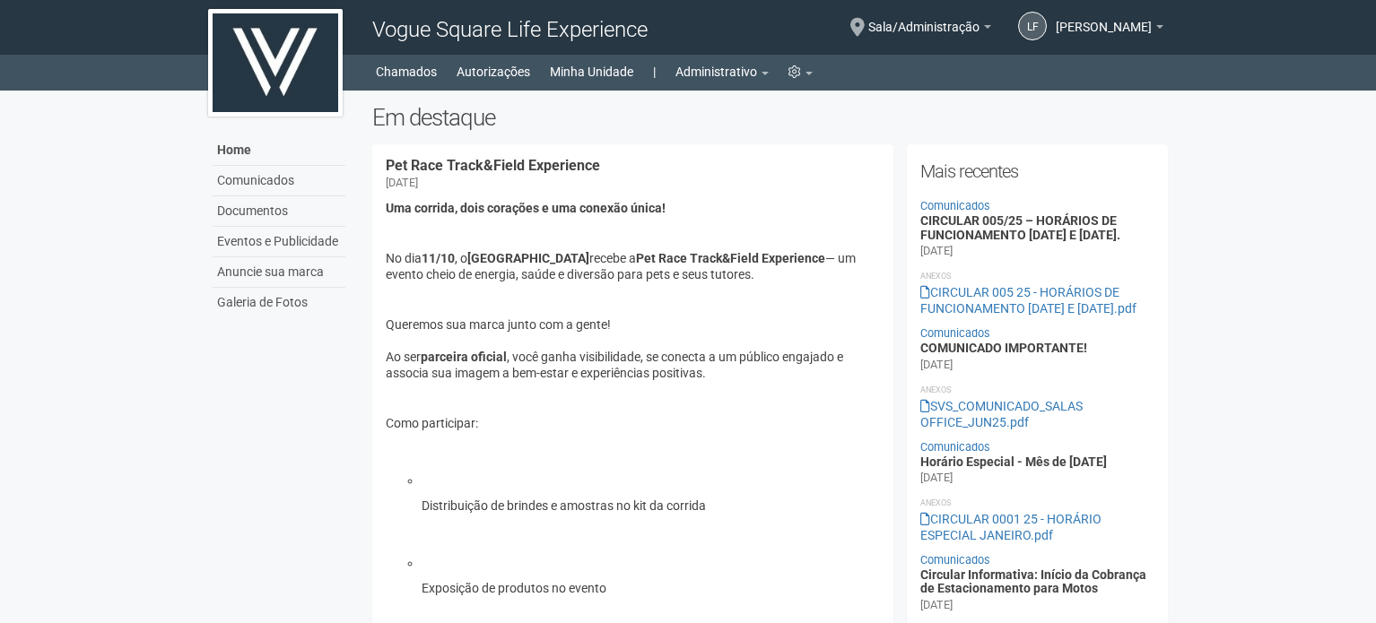 The image size is (1376, 623). Describe the element at coordinates (279, 212) in the screenshot. I see `a: Documentos` at that location.